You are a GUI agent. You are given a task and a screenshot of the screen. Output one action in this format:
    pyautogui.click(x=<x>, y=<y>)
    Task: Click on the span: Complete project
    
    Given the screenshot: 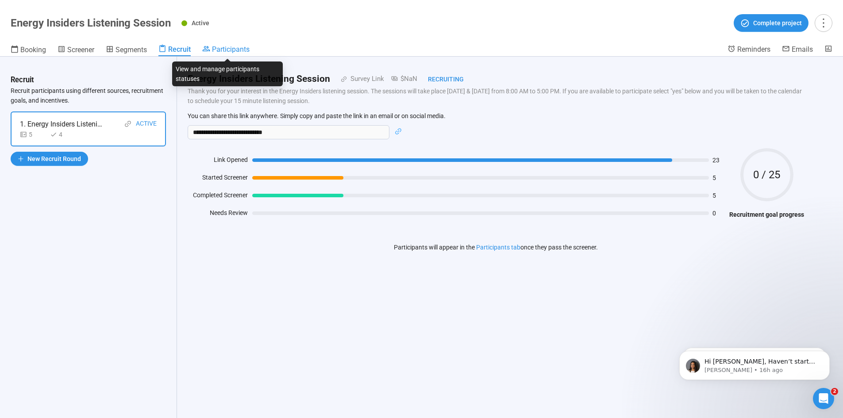 What is the action you would take?
    pyautogui.click(x=777, y=23)
    